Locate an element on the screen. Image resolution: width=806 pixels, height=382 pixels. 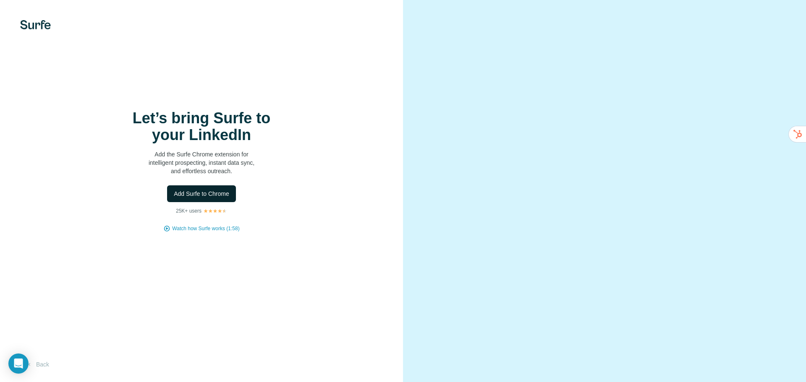
img: Surfe's logo is located at coordinates (35, 25).